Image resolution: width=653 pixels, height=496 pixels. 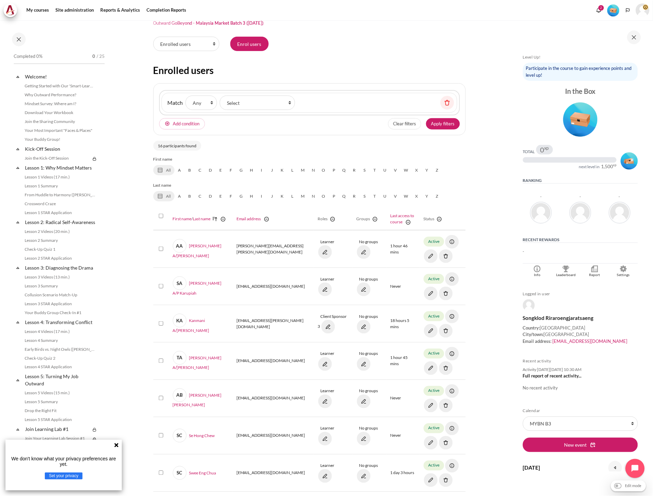 I want to click on a: G, so click(x=241, y=196).